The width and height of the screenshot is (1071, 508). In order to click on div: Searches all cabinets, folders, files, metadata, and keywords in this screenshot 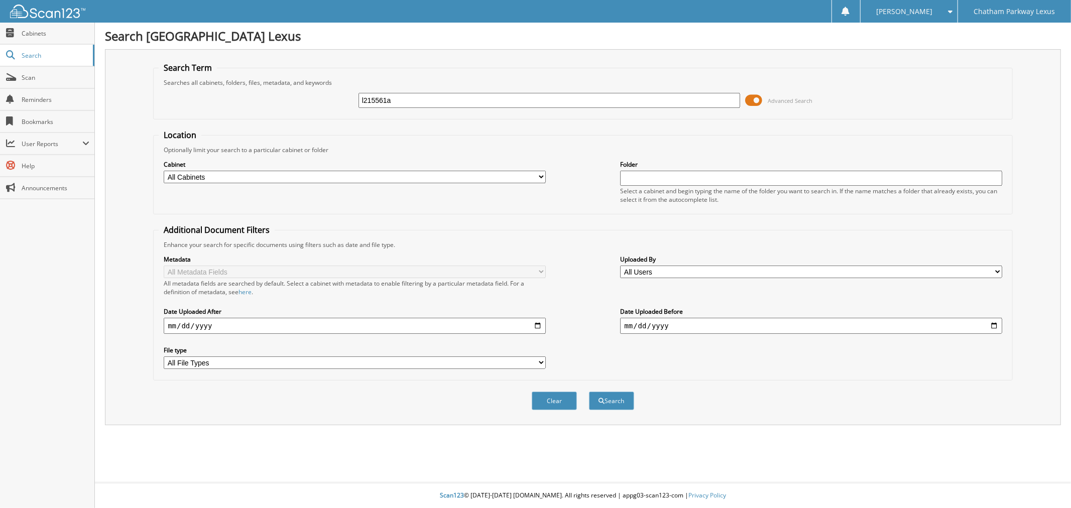, I will do `click(583, 82)`.